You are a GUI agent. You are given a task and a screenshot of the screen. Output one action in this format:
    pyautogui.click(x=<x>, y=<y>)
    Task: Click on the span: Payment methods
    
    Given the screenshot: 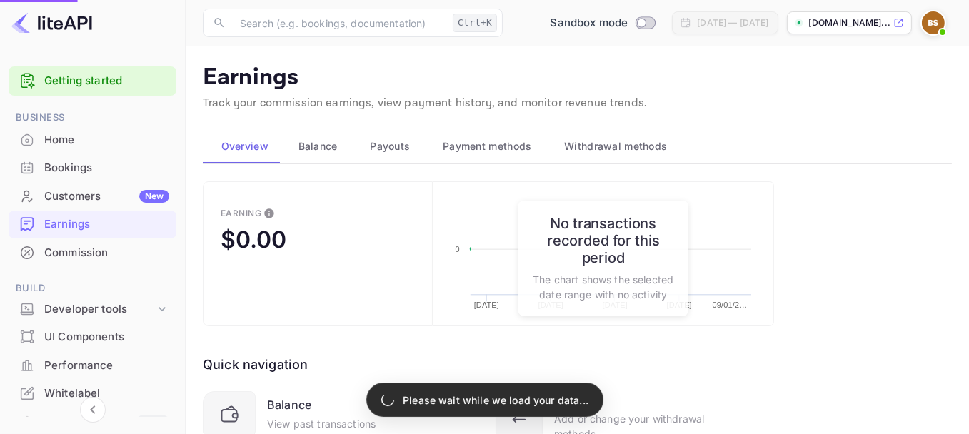 What is the action you would take?
    pyautogui.click(x=487, y=146)
    